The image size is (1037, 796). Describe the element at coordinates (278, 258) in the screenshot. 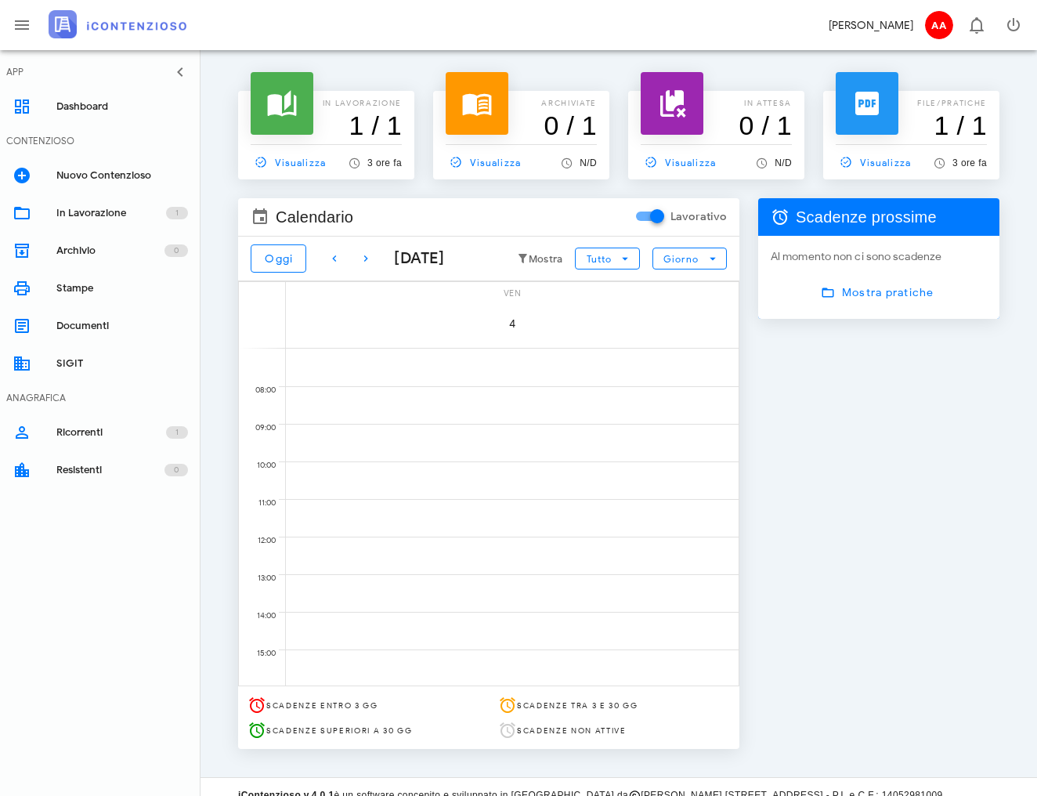

I see `span: Oggi` at that location.